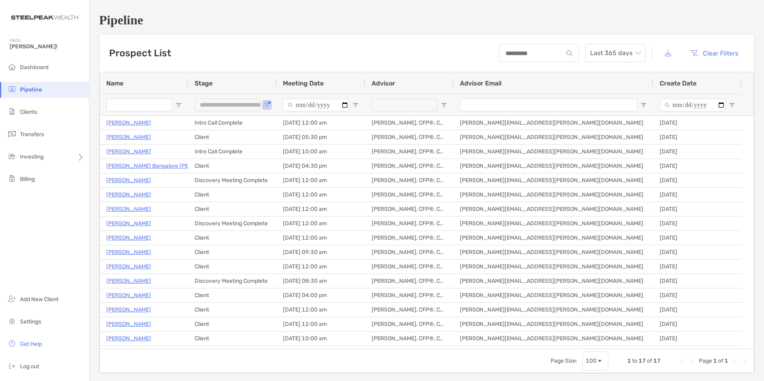 This screenshot has width=764, height=381. What do you see at coordinates (12, 134) in the screenshot?
I see `img: transfers icon` at bounding box center [12, 134].